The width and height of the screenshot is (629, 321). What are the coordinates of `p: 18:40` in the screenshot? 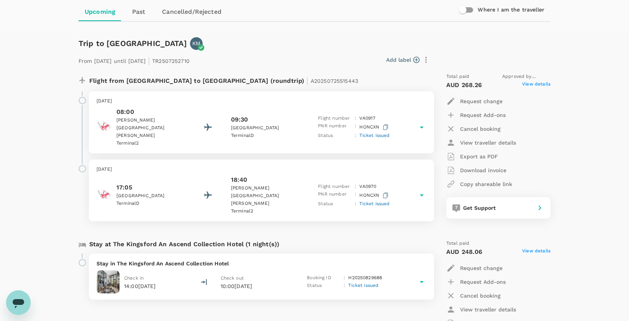 It's located at (239, 180).